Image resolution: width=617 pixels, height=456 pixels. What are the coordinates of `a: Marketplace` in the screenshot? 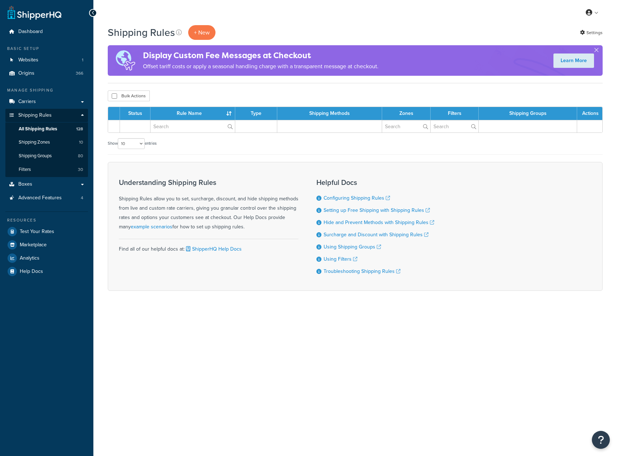 It's located at (47, 245).